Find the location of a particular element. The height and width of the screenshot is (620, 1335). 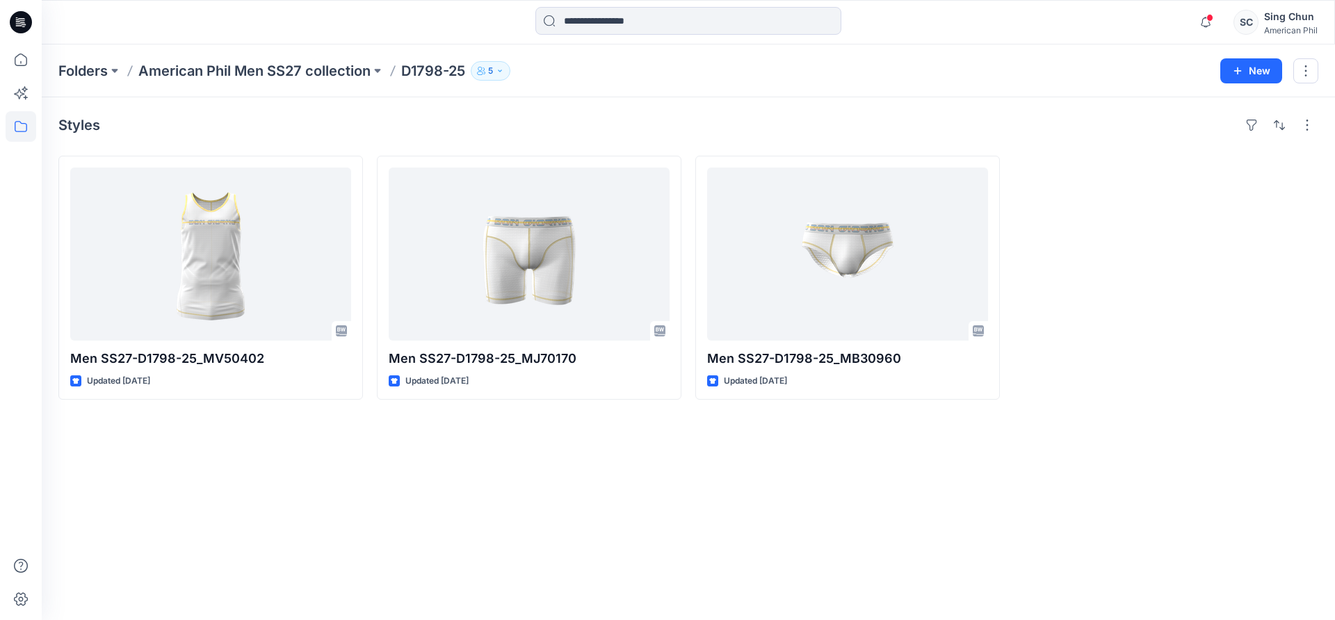

a: Men SS27-D1798-25_MJ70170 is located at coordinates (529, 254).